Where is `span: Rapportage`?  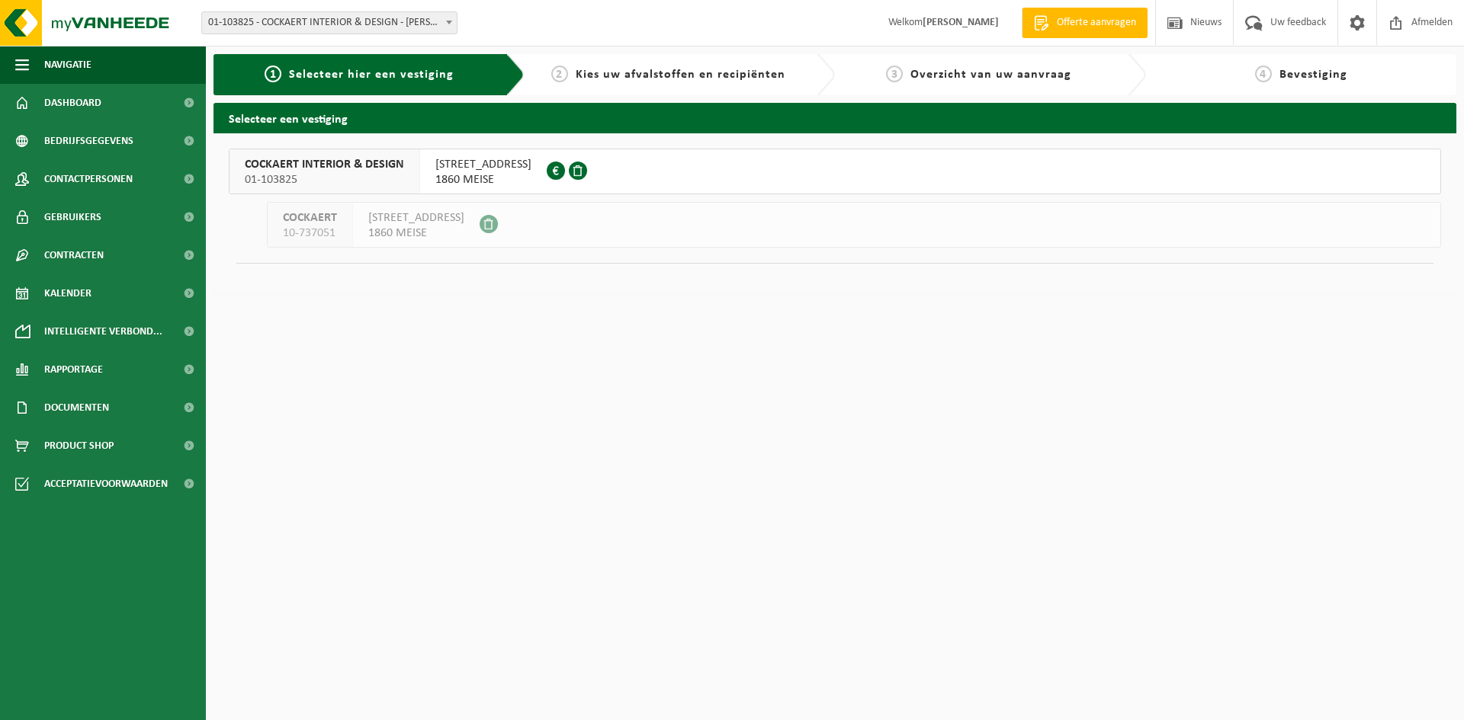 span: Rapportage is located at coordinates (73, 370).